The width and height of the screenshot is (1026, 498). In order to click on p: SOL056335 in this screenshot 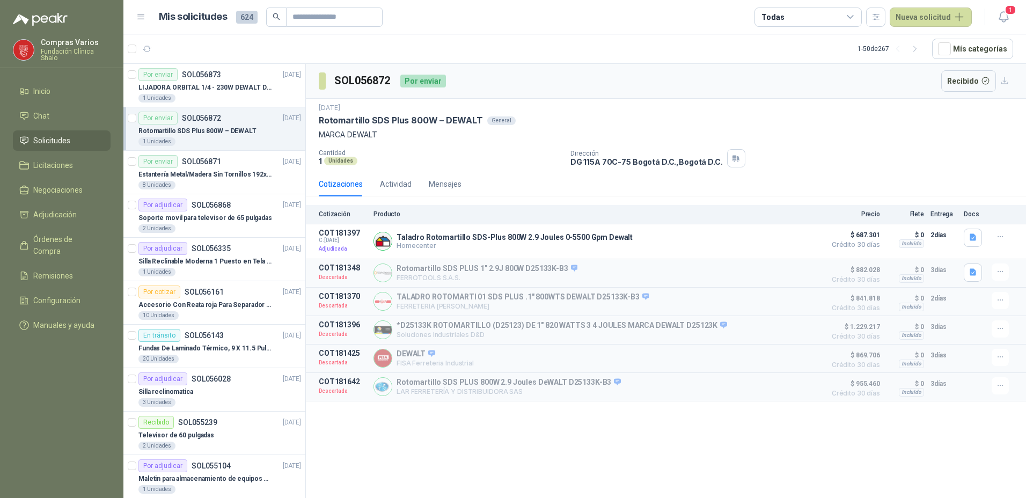, I will do `click(211, 248)`.